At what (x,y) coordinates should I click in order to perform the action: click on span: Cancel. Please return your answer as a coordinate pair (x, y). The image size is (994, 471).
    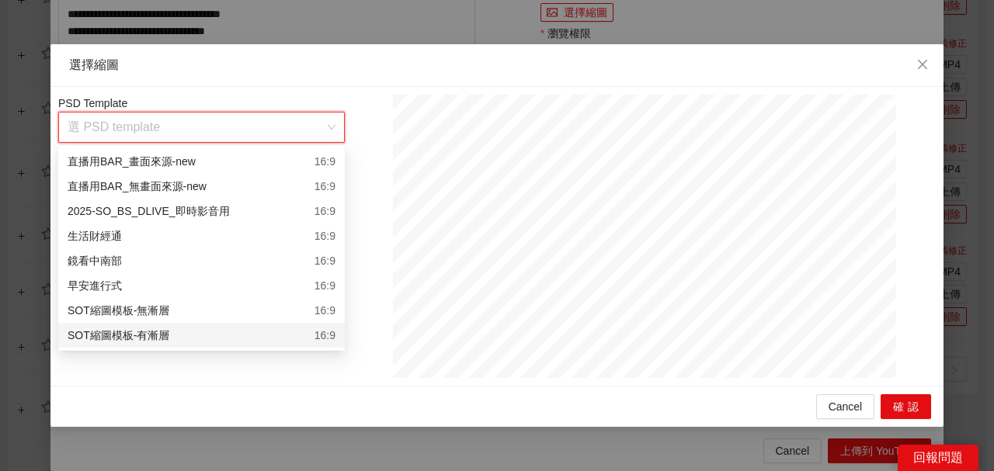
    Looking at the image, I should click on (845, 407).